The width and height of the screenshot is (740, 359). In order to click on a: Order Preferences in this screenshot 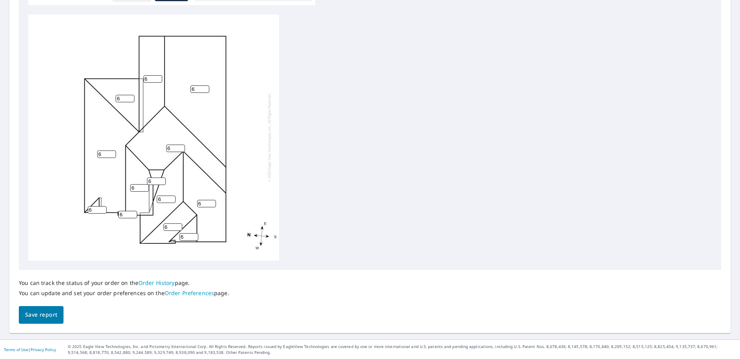, I will do `click(189, 293)`.